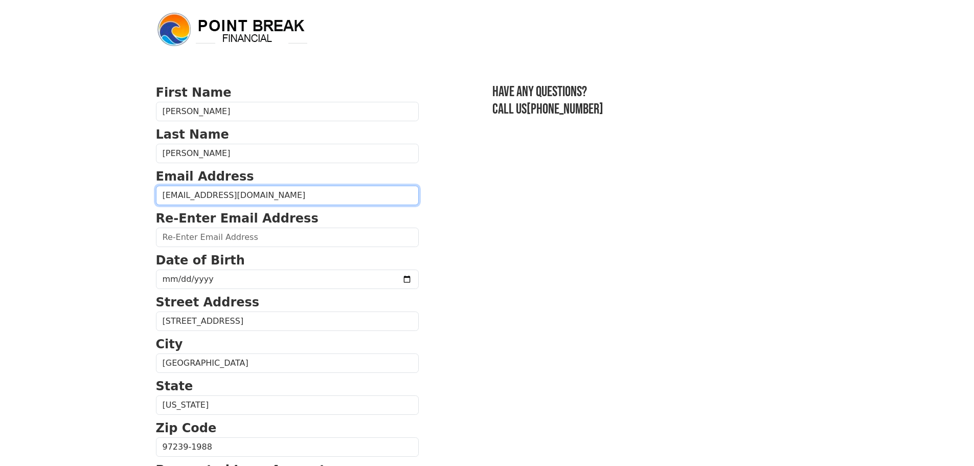 Image resolution: width=974 pixels, height=466 pixels. What do you see at coordinates (287, 111) in the screenshot?
I see `input: First Name` at bounding box center [287, 111].